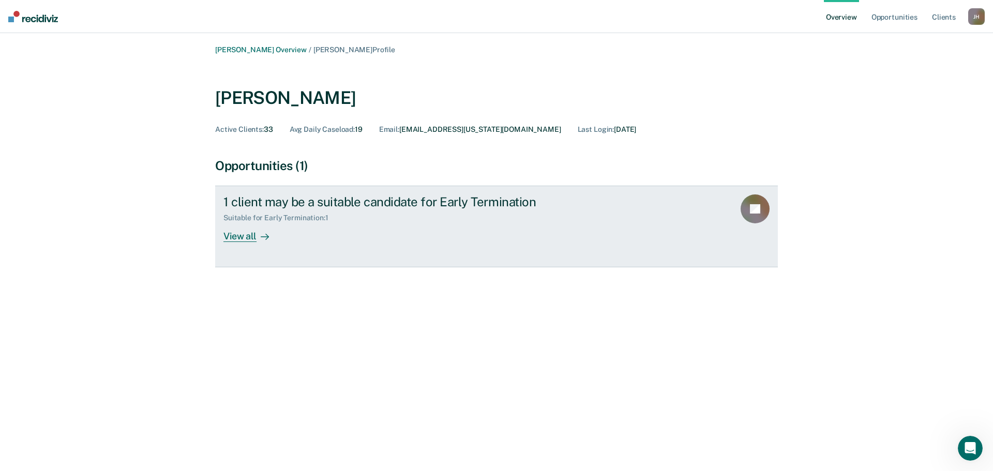 The width and height of the screenshot is (993, 471). I want to click on div: View all, so click(252, 232).